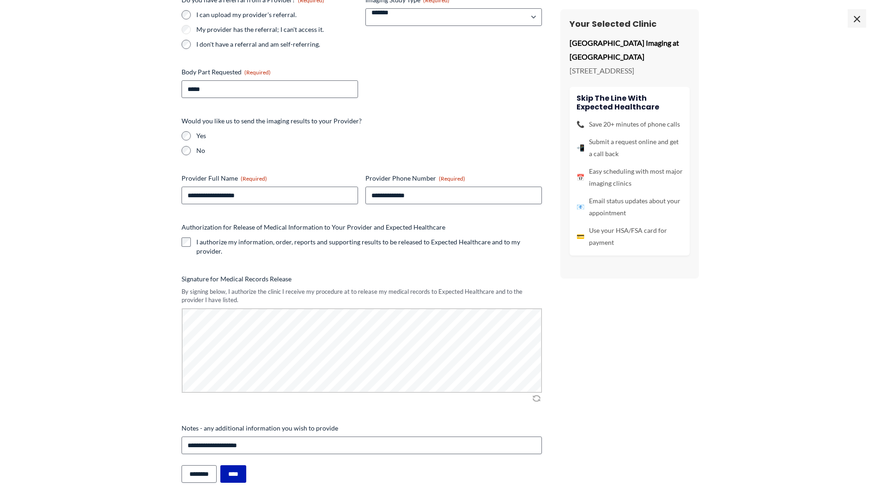 The height and width of the screenshot is (492, 880). Describe the element at coordinates (630, 103) in the screenshot. I see `h4: Skip the line with Expected Healthcare` at that location.